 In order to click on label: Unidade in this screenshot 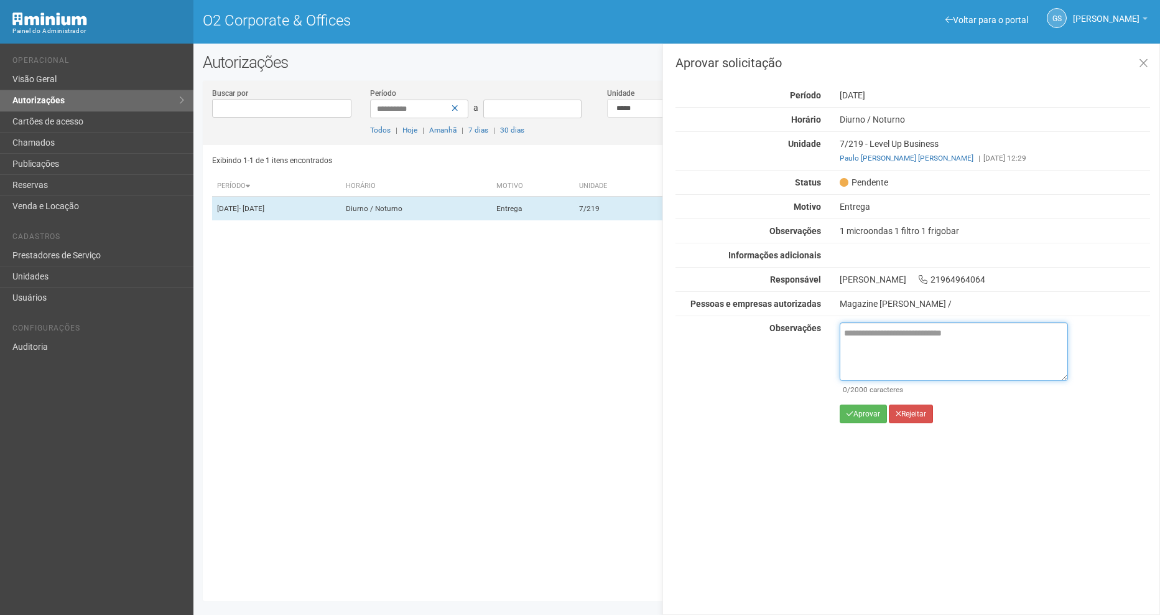, I will do `click(621, 93)`.